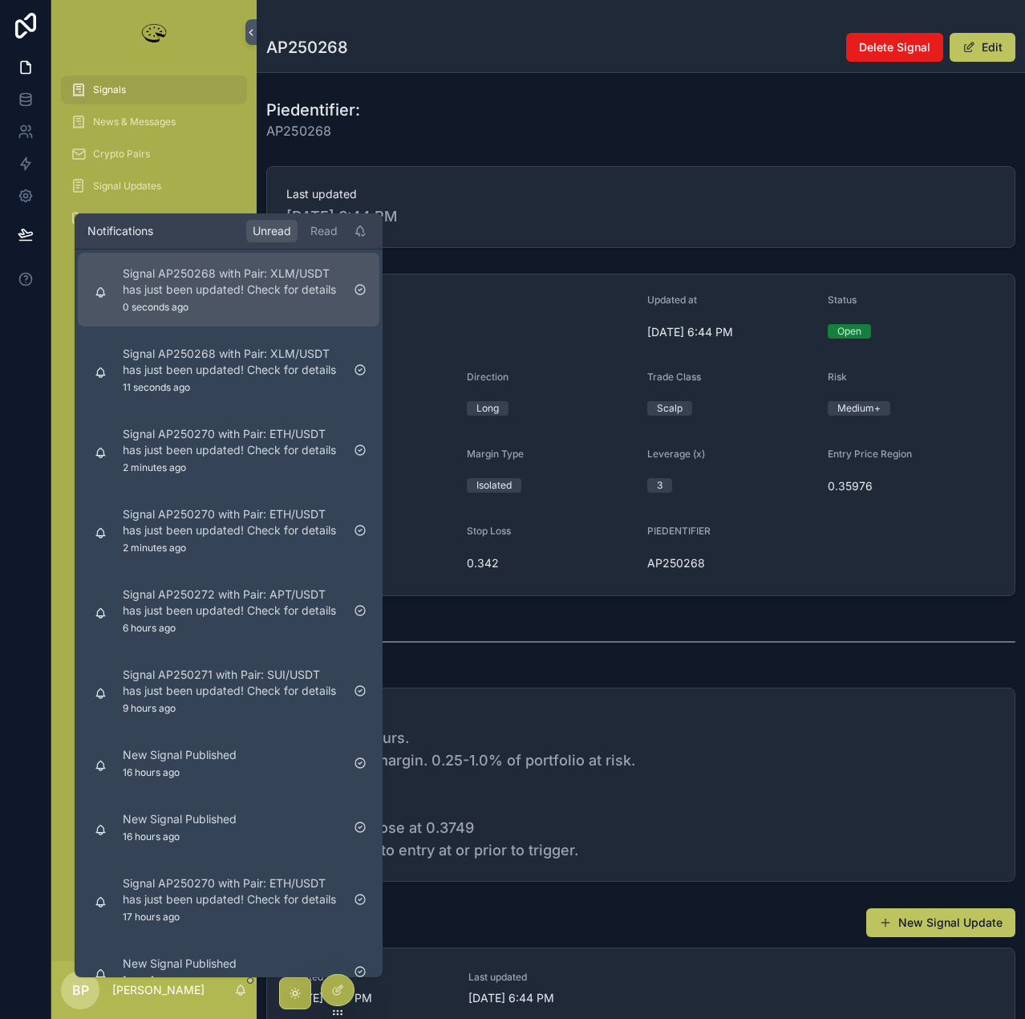 The image size is (1025, 1019). I want to click on button: Edit, so click(983, 47).